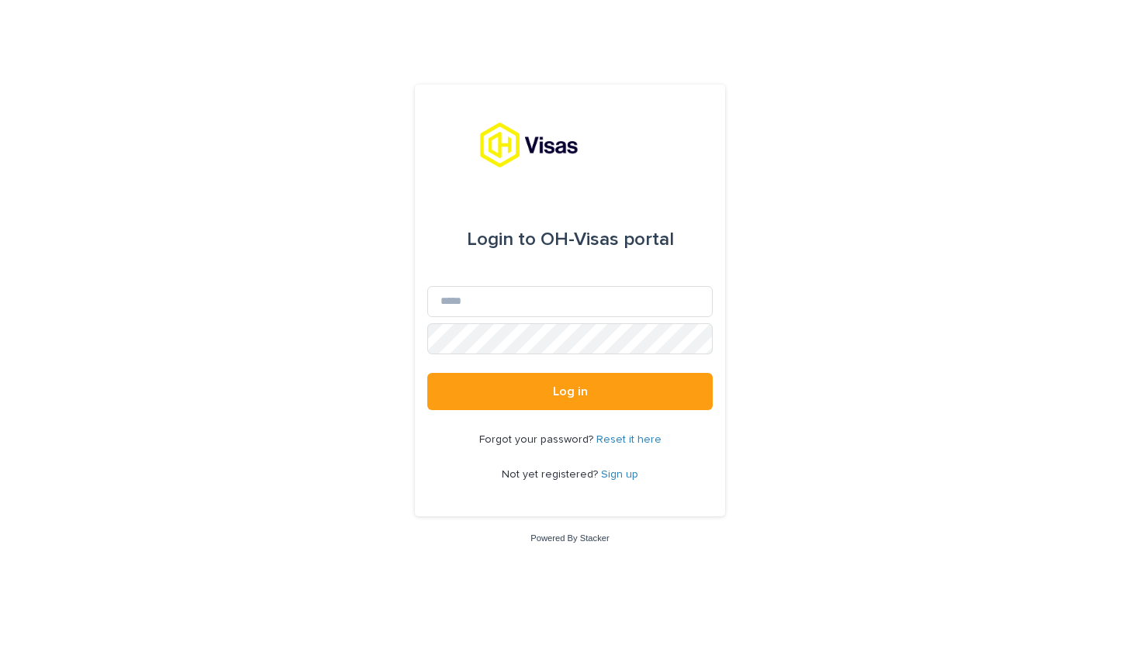 Image resolution: width=1140 pixels, height=645 pixels. Describe the element at coordinates (537, 440) in the screenshot. I see `span: Forgot your password?` at that location.